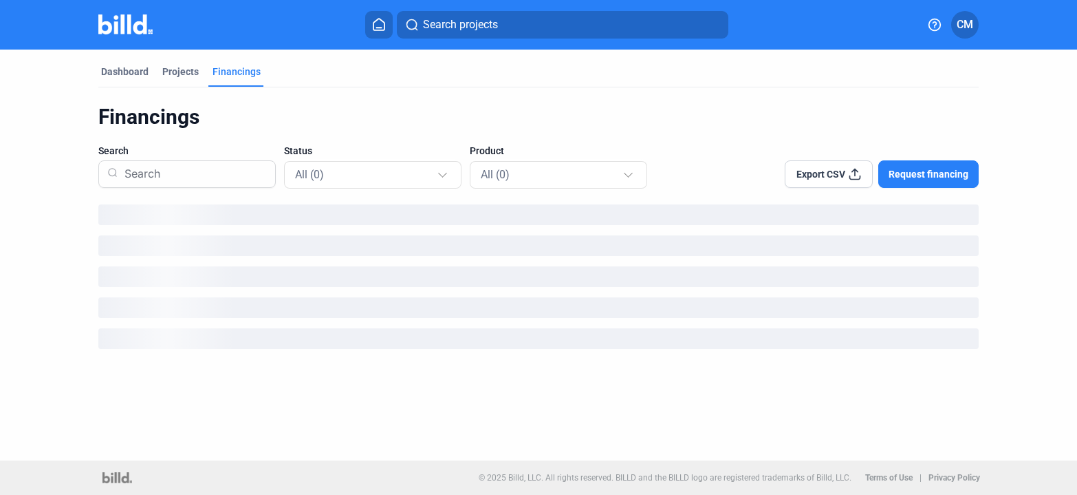  What do you see at coordinates (460, 25) in the screenshot?
I see `span: Search projects` at bounding box center [460, 25].